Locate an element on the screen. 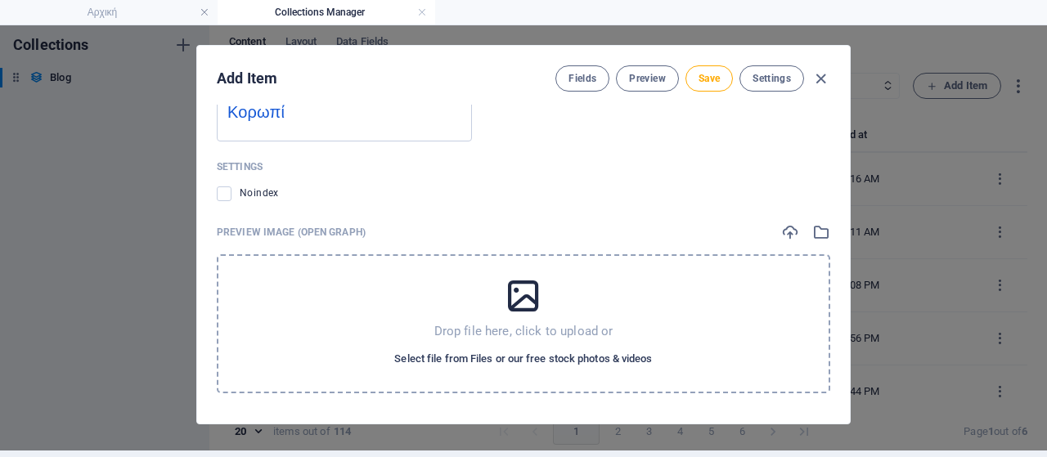  p: Drop file here, click to upload or is located at coordinates (523, 331).